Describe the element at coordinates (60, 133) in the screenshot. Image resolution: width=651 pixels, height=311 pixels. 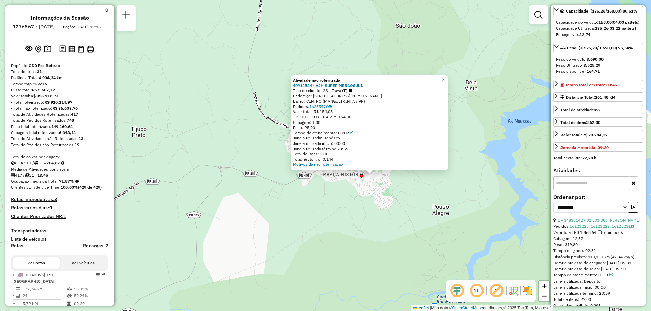
I see `div: Cubagem total roteirizado:` at that location.